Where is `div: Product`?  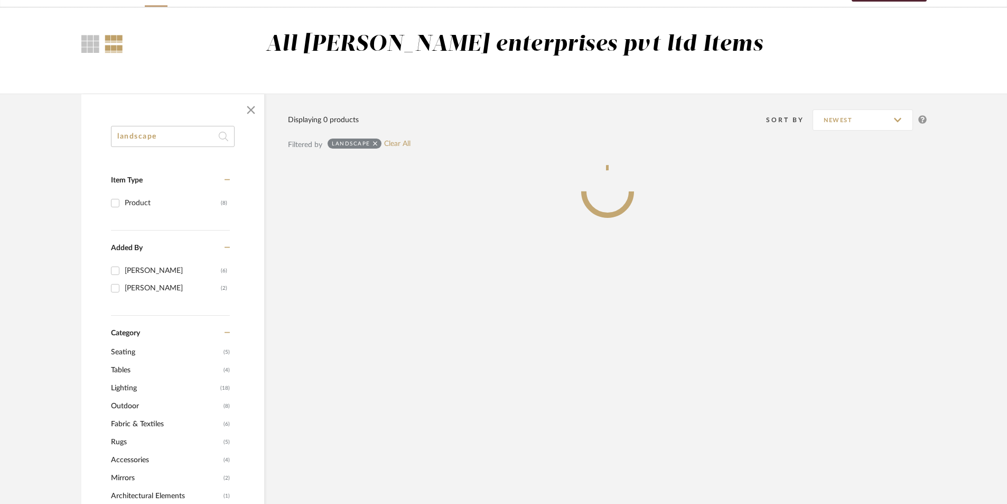 div: Product is located at coordinates (173, 203).